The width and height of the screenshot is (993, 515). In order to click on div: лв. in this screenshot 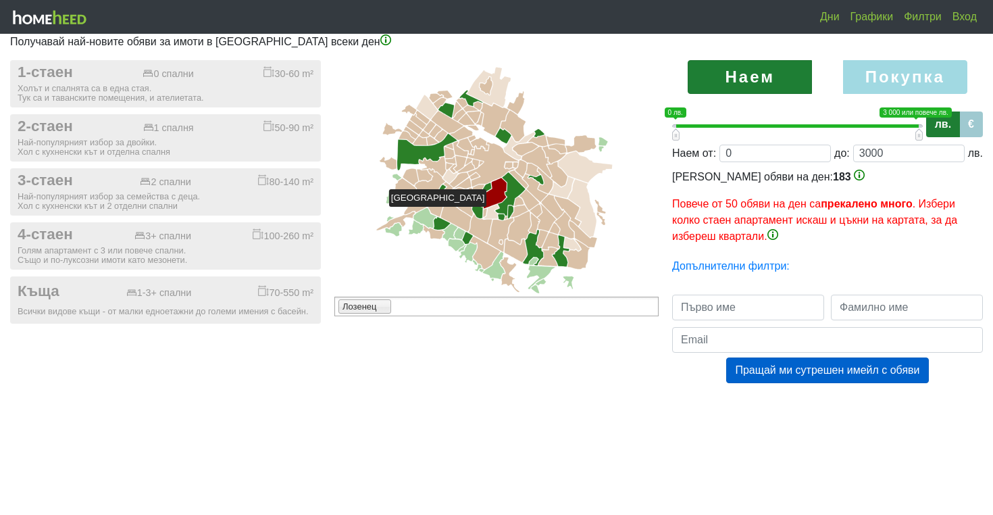, I will do `click(975, 153)`.